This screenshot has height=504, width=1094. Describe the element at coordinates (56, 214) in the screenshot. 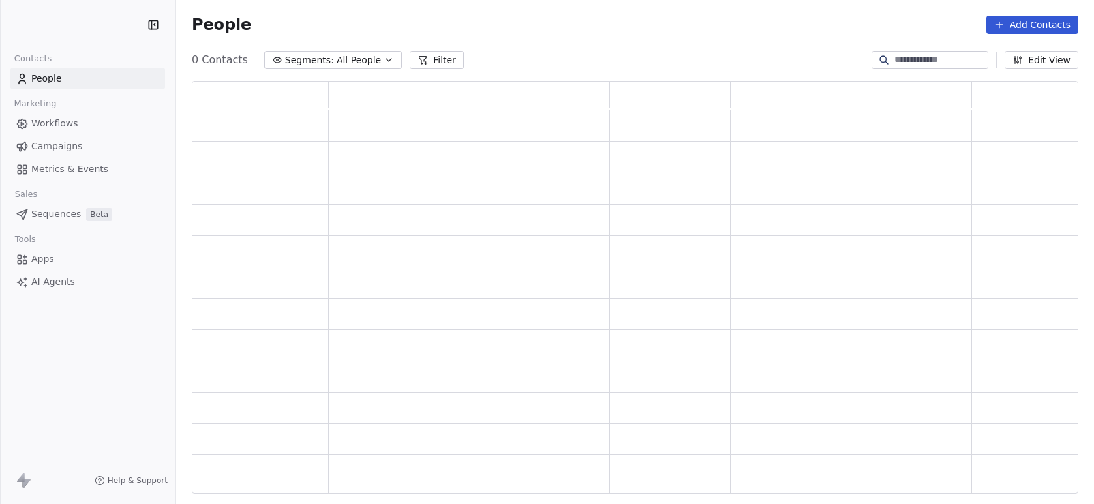

I see `span: Sequences` at that location.